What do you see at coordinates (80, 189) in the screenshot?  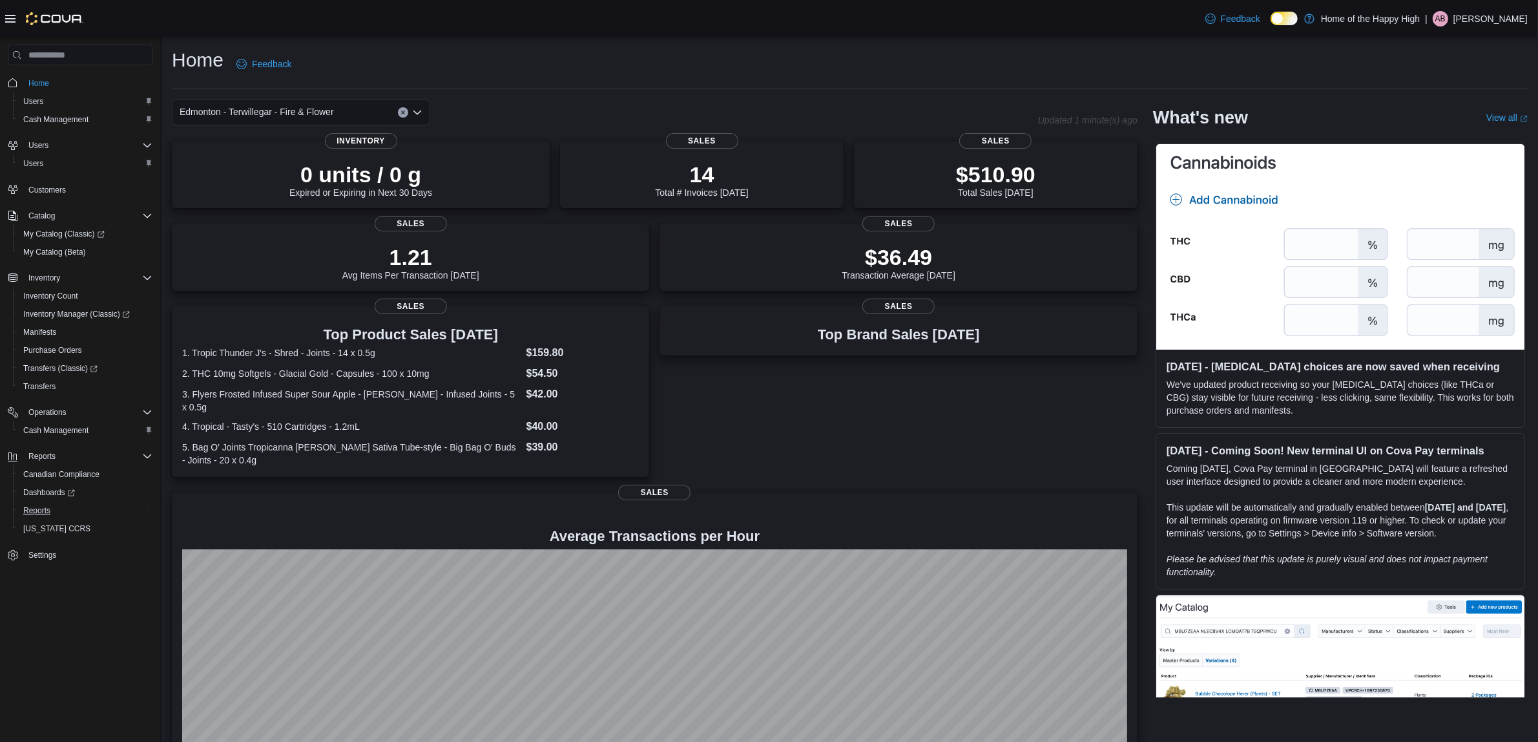 I see `button: Customers` at bounding box center [80, 189].